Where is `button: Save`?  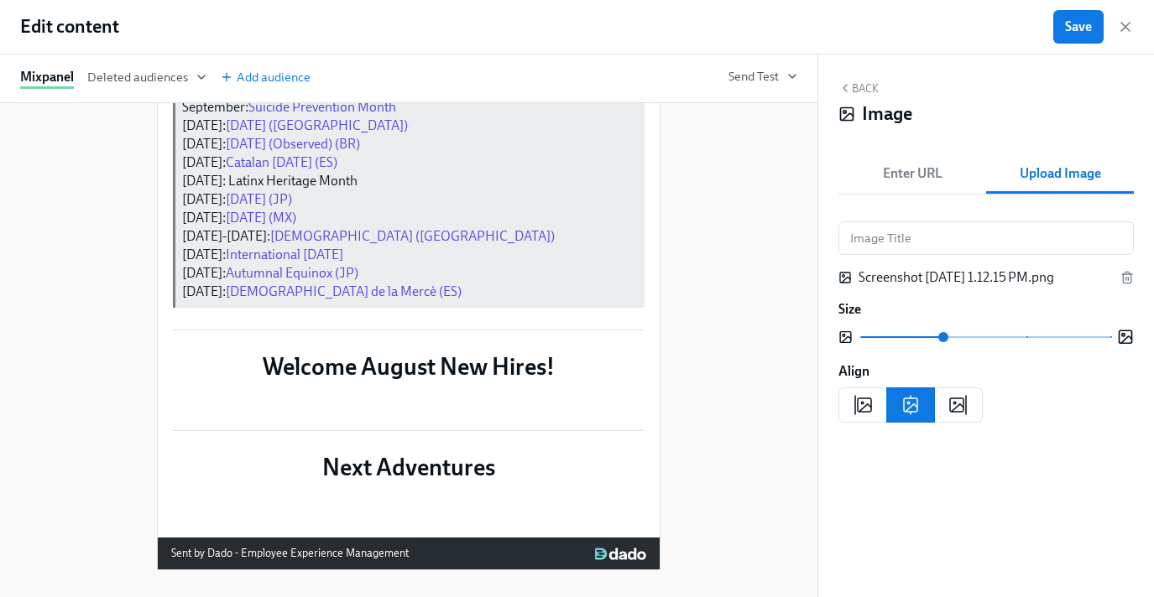
button: Save is located at coordinates (1078, 27).